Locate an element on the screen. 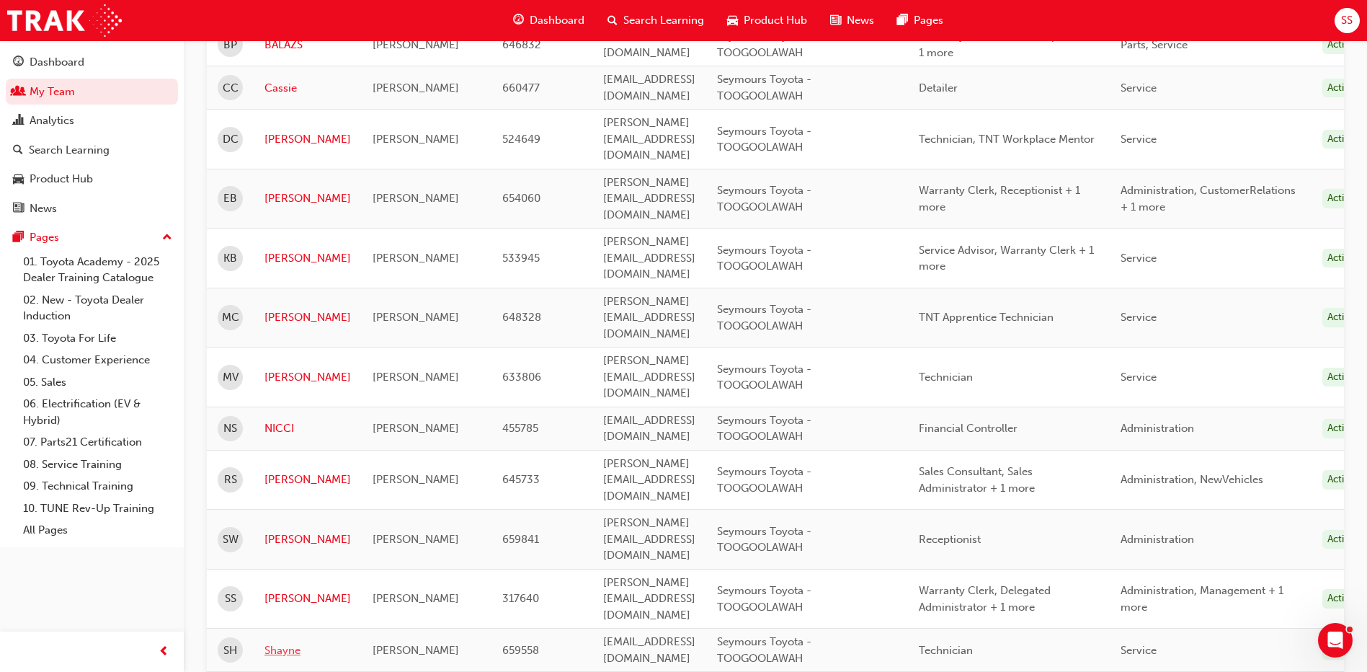 The width and height of the screenshot is (1367, 672). a: News is located at coordinates (92, 208).